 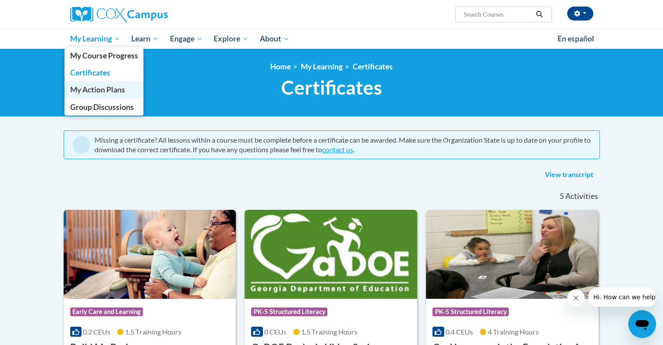 What do you see at coordinates (343, 145) in the screenshot?
I see `div: Missing a certificate? All lessons within a course must be complete before a certificate can be a...` at bounding box center [343, 145].